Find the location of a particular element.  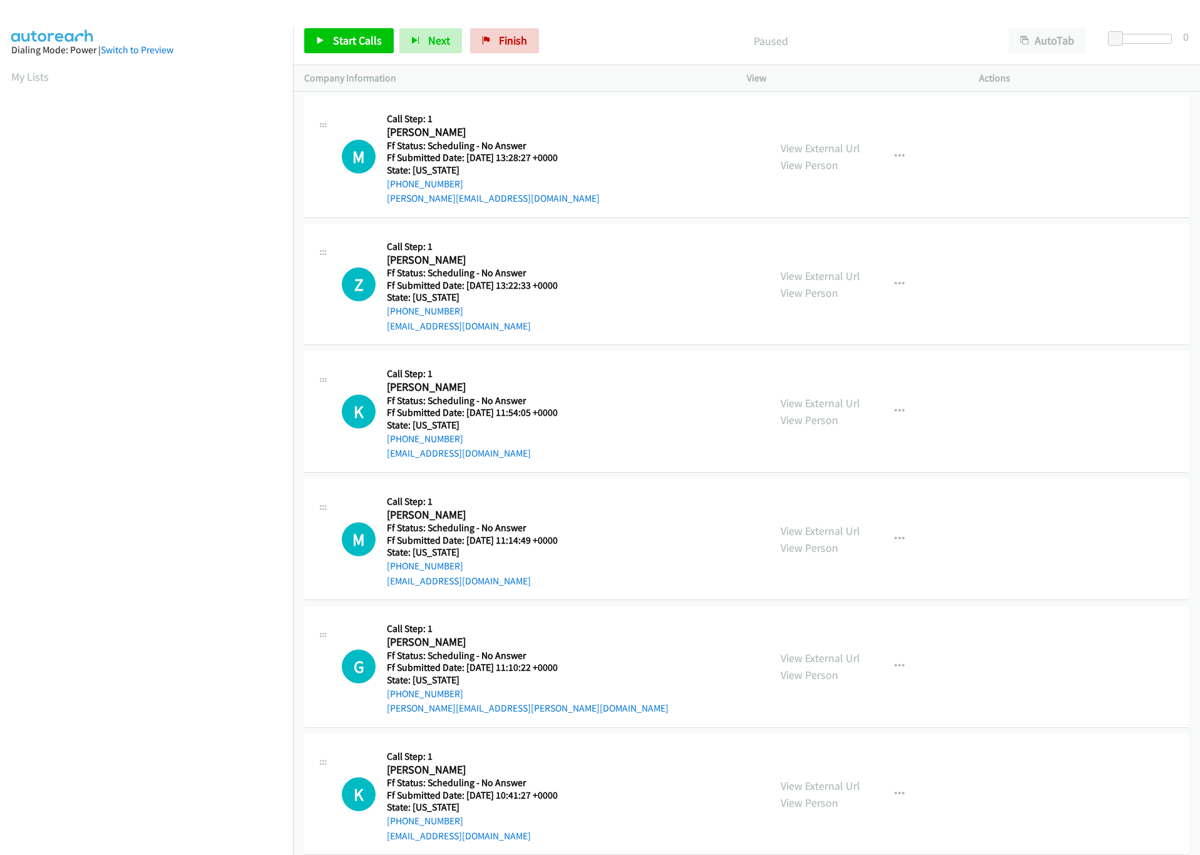

div: 0 is located at coordinates (1186, 36).